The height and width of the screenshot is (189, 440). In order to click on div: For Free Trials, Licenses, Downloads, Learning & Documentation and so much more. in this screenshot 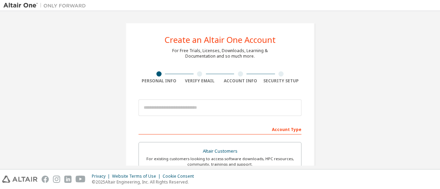, I will do `click(220, 54)`.